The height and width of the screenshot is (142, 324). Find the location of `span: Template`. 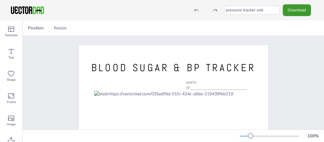

span: Template is located at coordinates (11, 35).